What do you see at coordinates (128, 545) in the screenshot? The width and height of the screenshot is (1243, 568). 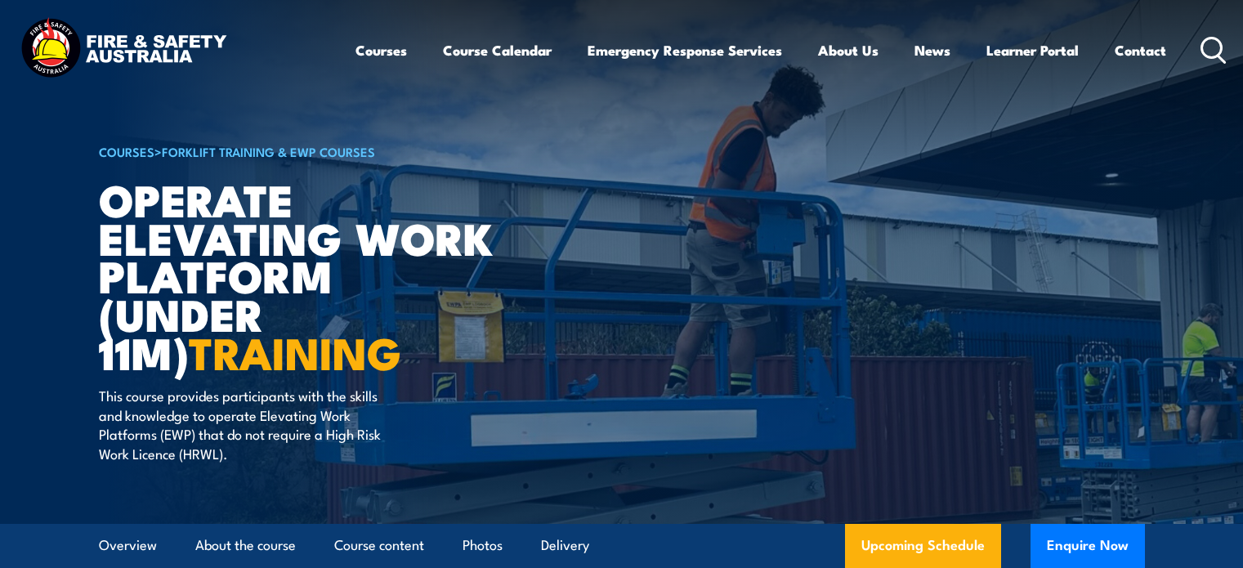 I see `a: Overview` at bounding box center [128, 545].